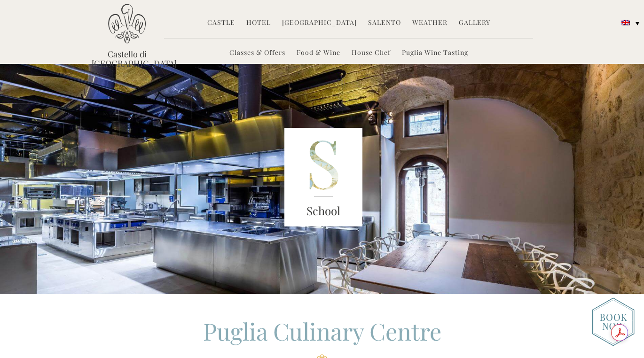 The image size is (644, 358). Describe the element at coordinates (626, 23) in the screenshot. I see `img: English` at that location.